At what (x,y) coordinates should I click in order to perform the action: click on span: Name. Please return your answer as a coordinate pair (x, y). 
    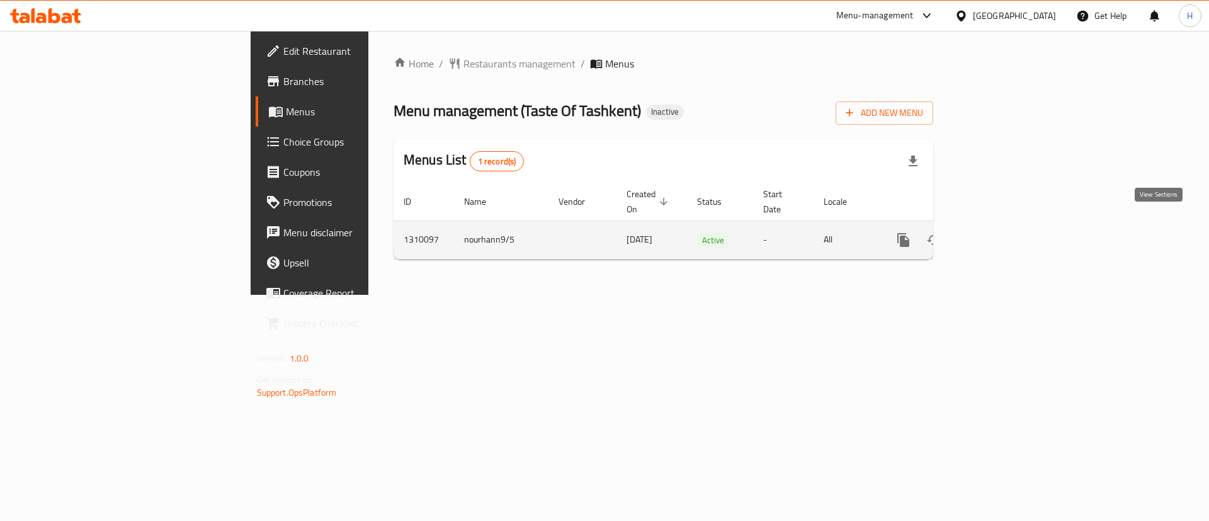
    Looking at the image, I should click on (483, 201).